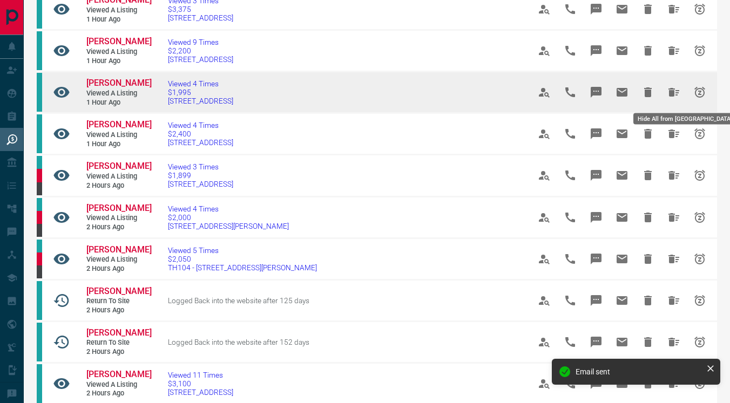  Describe the element at coordinates (200, 375) in the screenshot. I see `span: Viewed 11 Times` at that location.